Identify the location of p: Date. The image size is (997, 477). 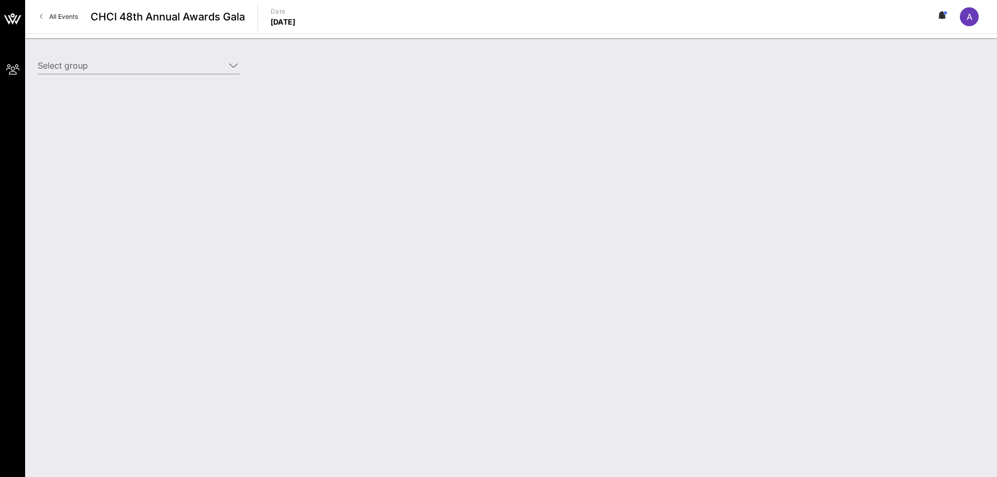
(283, 12).